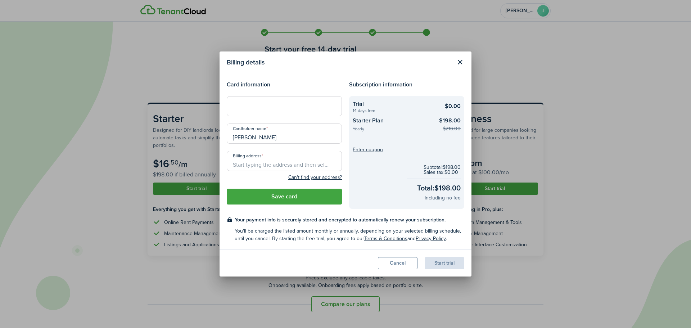  Describe the element at coordinates (431, 238) in the screenshot. I see `a: Privacy Policy` at that location.